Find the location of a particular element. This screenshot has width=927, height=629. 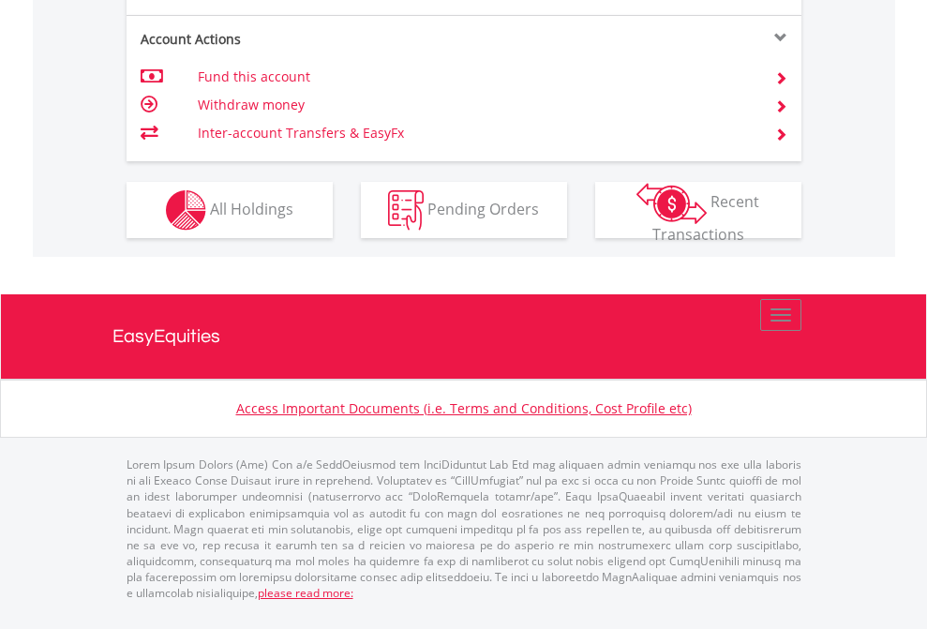

div: EasyEquities is located at coordinates (464, 336).